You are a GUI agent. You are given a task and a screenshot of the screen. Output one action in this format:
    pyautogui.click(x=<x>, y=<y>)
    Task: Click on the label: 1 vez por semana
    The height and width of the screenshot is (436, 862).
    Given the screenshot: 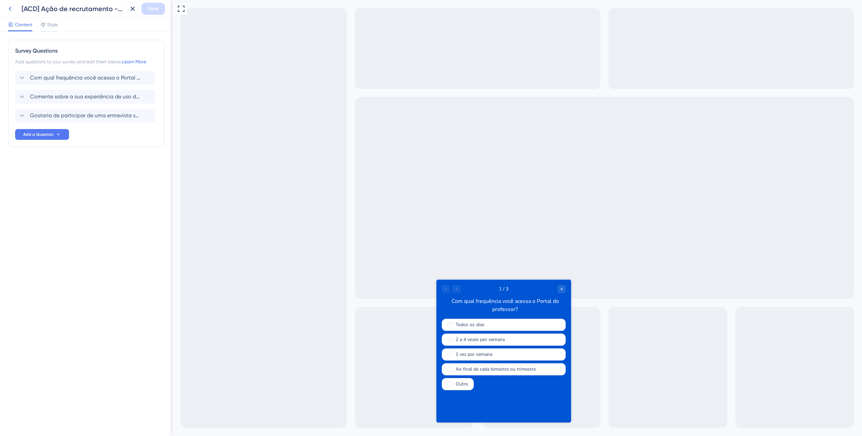 What is the action you would take?
    pyautogui.click(x=37, y=75)
    